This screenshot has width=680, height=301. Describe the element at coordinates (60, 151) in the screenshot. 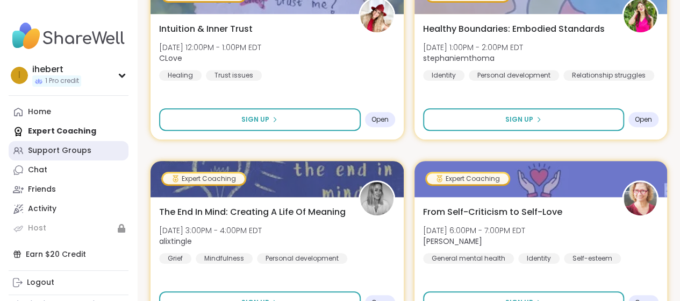

I see `div: Support Groups` at that location.